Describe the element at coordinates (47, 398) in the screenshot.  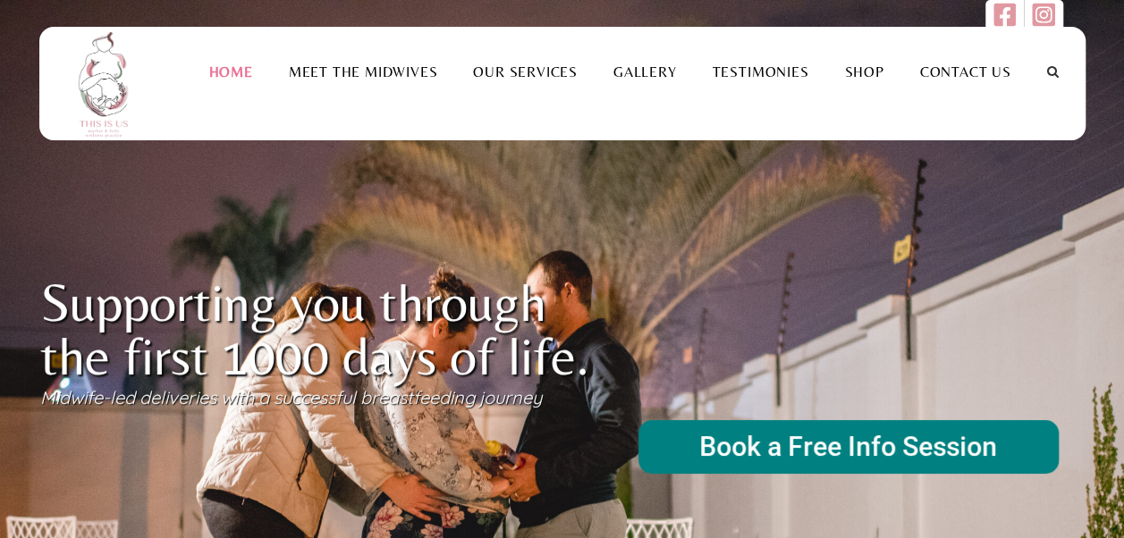
I see `div: M` at that location.